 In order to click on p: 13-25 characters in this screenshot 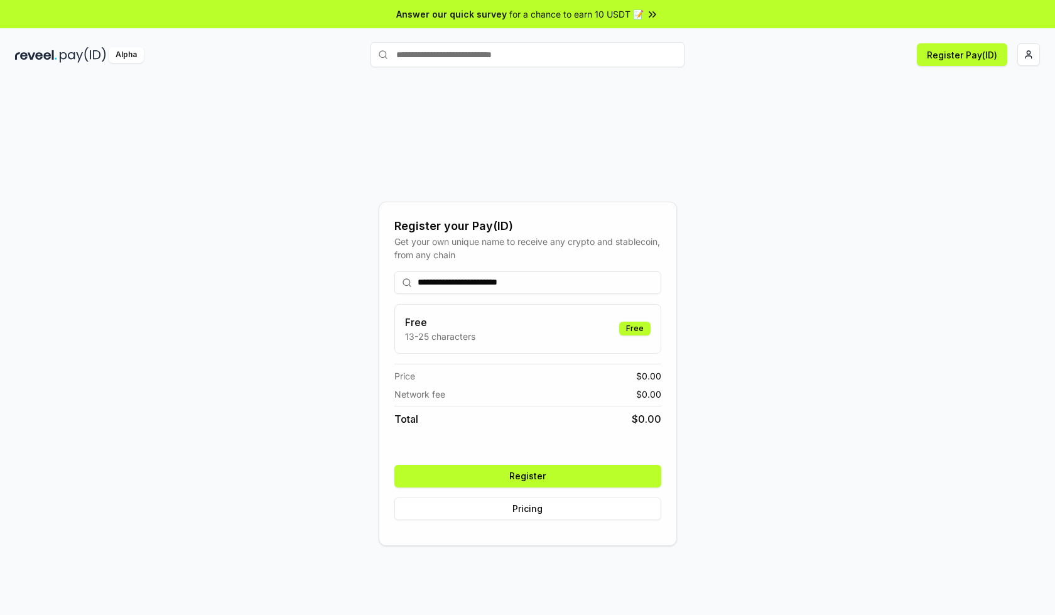, I will do `click(440, 336)`.